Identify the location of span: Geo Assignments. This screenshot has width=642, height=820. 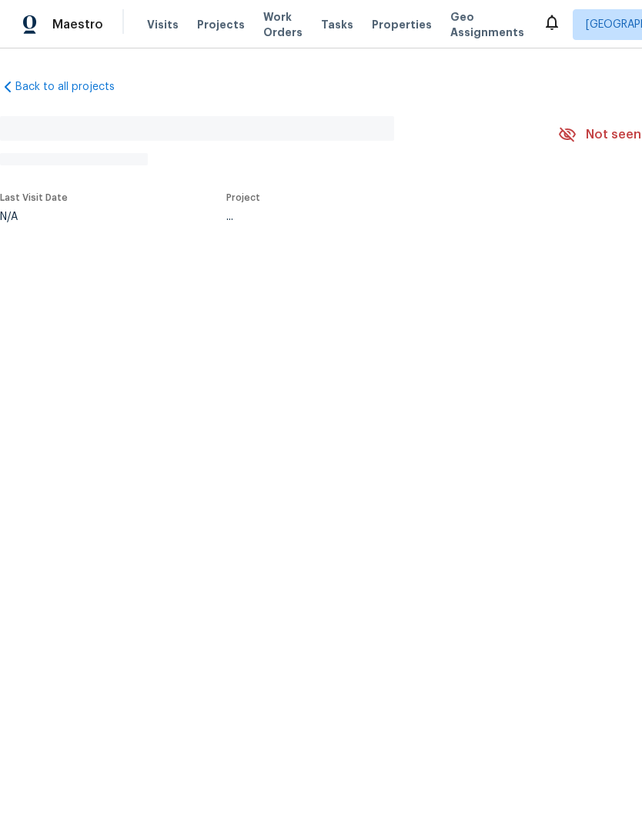
(487, 25).